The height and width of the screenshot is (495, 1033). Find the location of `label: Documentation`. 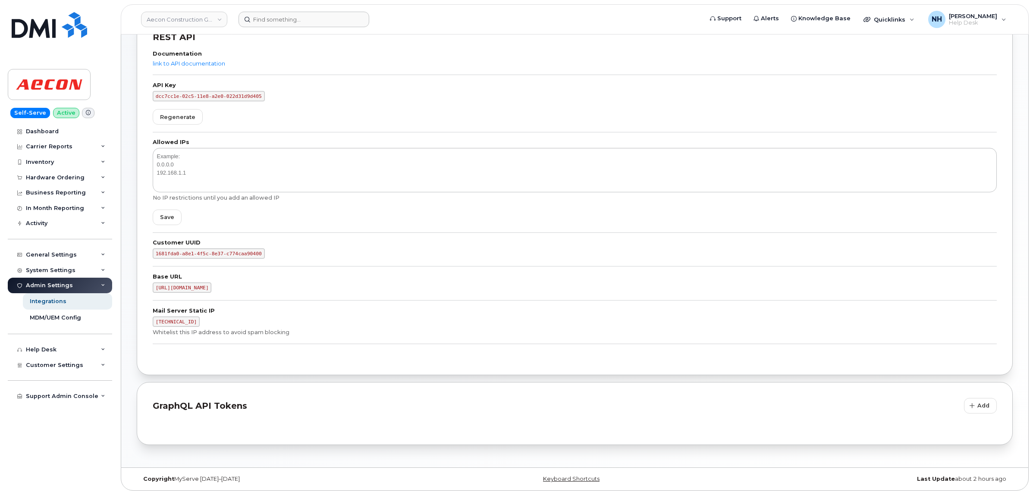

label: Documentation is located at coordinates (575, 54).